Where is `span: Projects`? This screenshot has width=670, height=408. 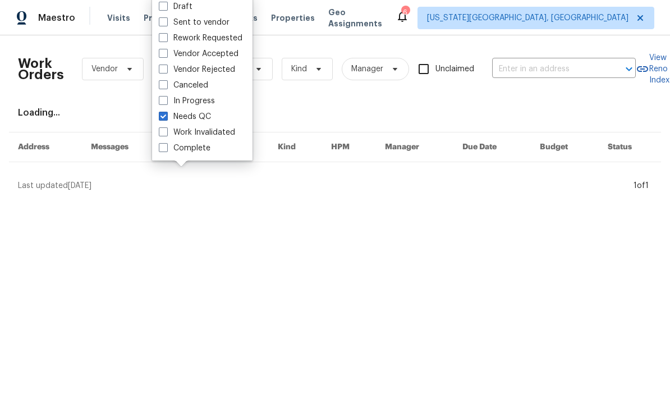
span: Projects is located at coordinates (161, 18).